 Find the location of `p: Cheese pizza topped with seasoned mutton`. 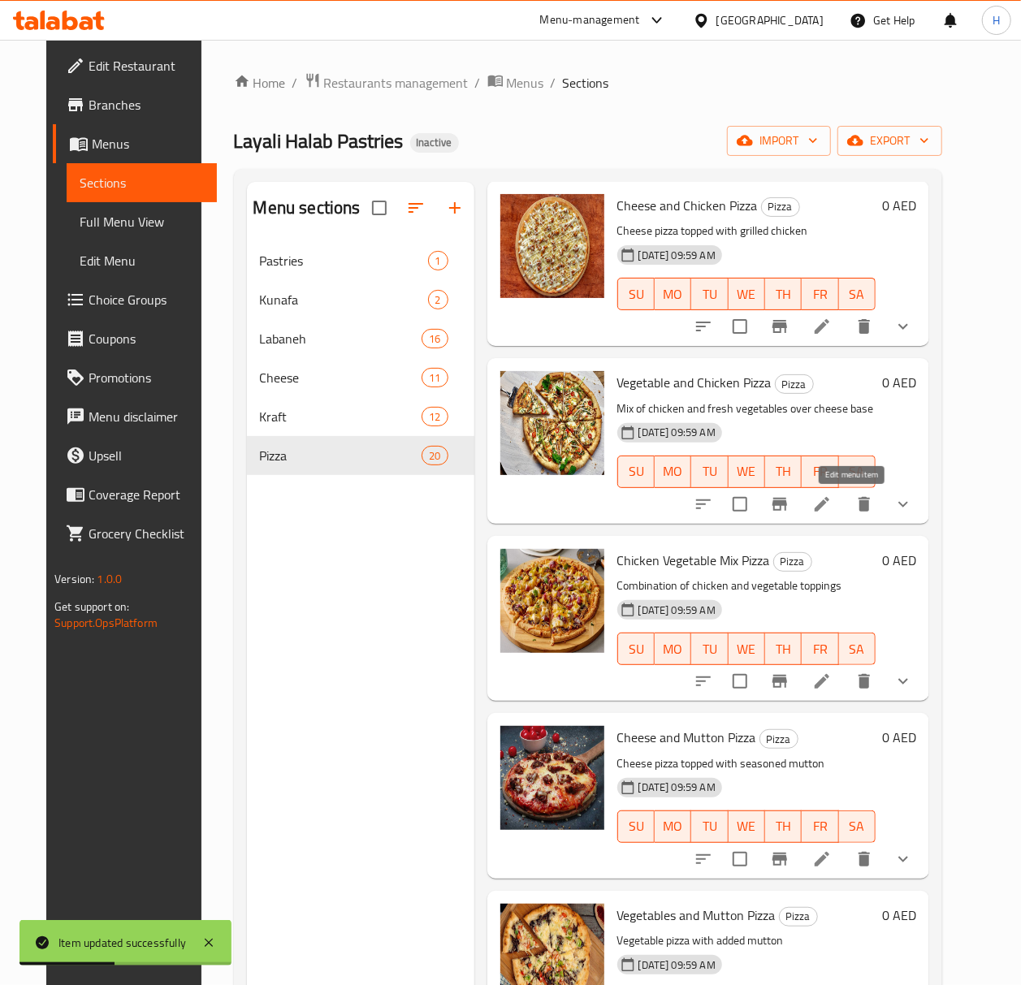

p: Cheese pizza topped with seasoned mutton is located at coordinates (746, 763).